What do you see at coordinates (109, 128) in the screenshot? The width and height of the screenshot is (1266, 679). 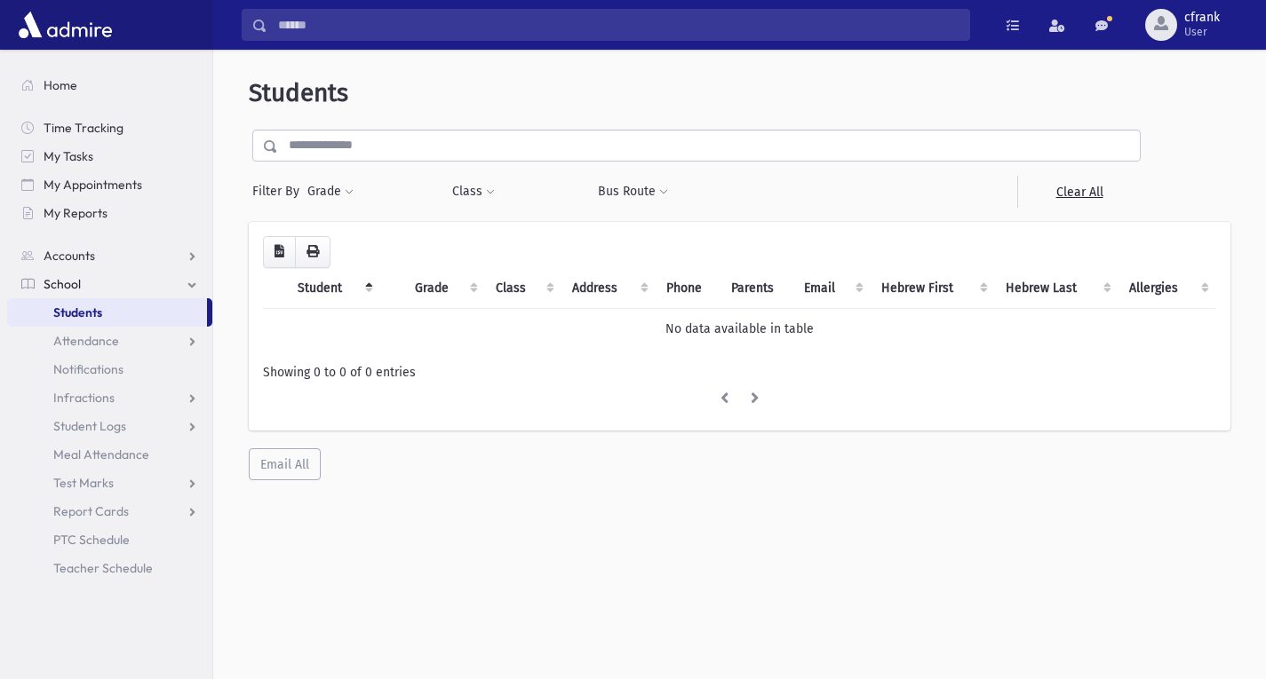 I see `a: Time Tracking` at bounding box center [109, 128].